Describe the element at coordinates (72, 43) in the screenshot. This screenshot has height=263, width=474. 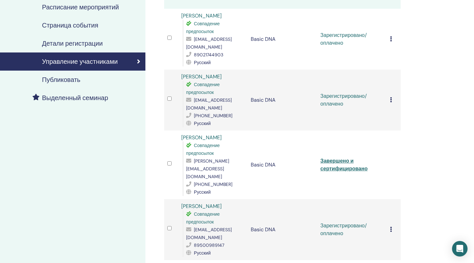
I see `h4: Детали регистрации` at that location.